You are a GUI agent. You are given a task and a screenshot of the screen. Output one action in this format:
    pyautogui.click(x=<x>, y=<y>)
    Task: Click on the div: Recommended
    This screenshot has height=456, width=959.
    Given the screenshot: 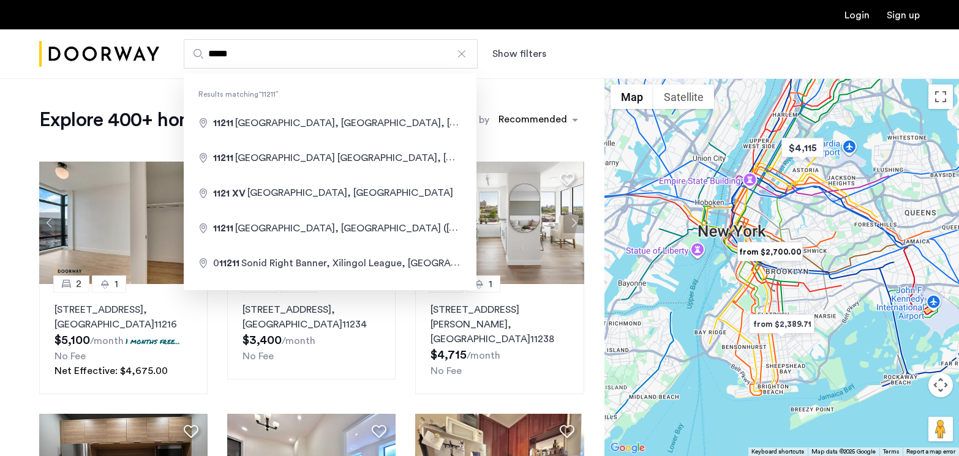 What is the action you would take?
    pyautogui.click(x=532, y=121)
    